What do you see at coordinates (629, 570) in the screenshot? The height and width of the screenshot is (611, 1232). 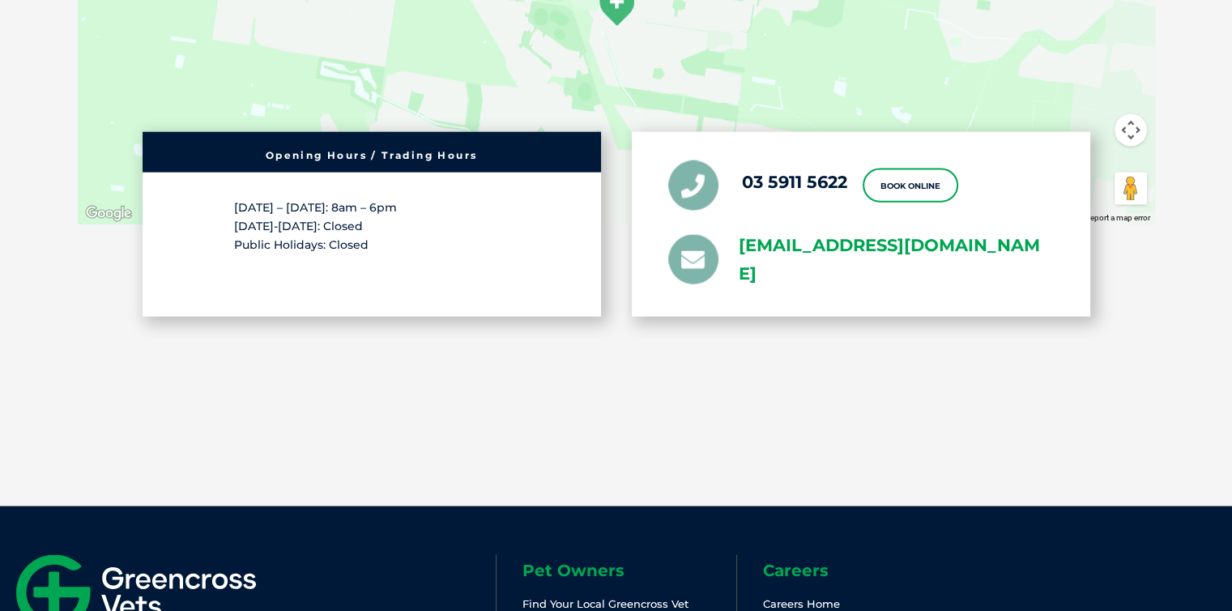 I see `h6: Pet Owners` at bounding box center [629, 570].